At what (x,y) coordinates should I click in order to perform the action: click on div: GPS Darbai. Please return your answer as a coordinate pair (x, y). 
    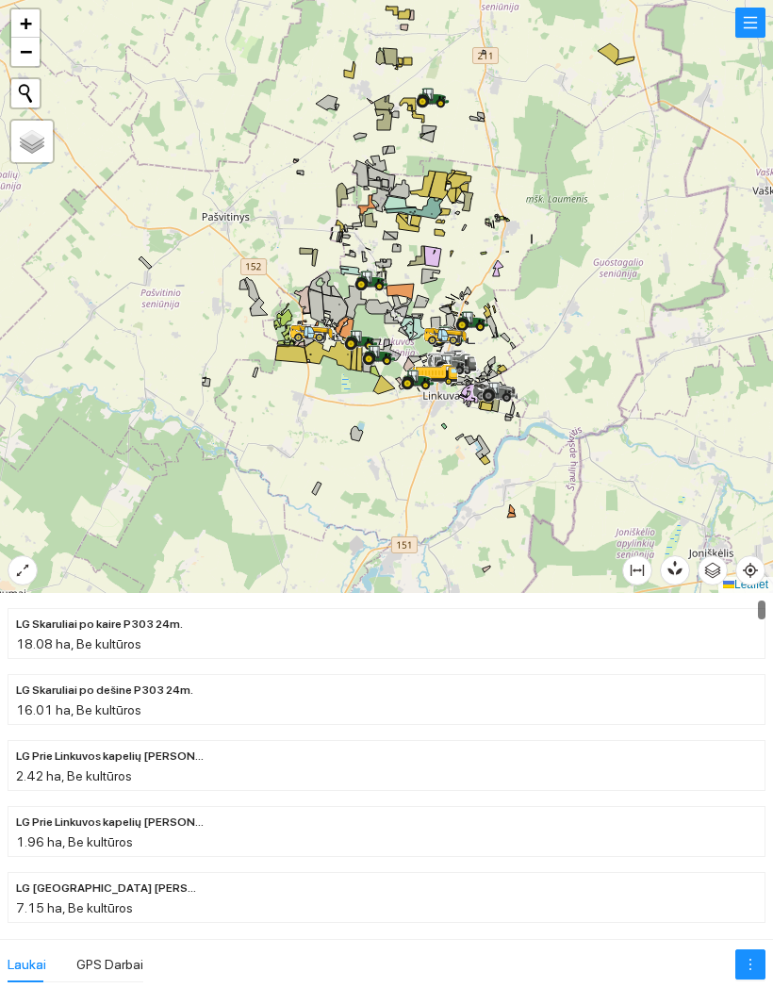
    Looking at the image, I should click on (109, 965).